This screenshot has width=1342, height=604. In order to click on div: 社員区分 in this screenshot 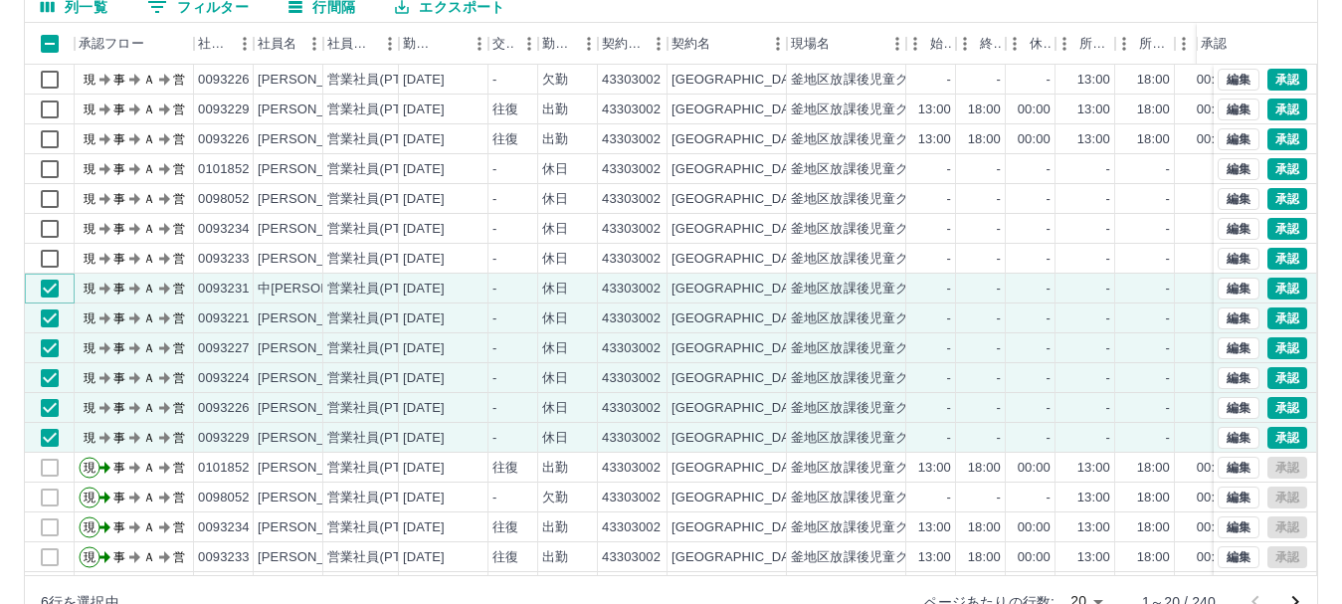, I will do `click(361, 44)`.